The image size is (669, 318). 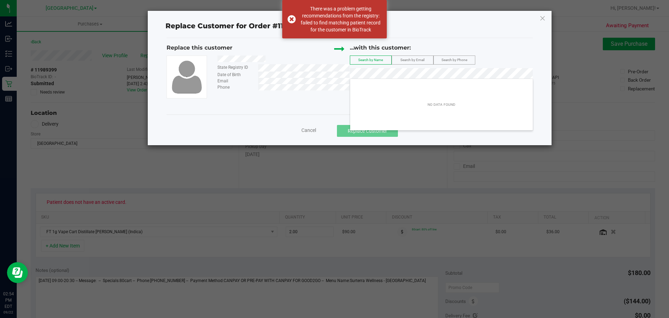 What do you see at coordinates (341, 19) in the screenshot?
I see `div: There was a problem getting recommendations from the registry: failed to find matching patient re...` at bounding box center [341, 19].